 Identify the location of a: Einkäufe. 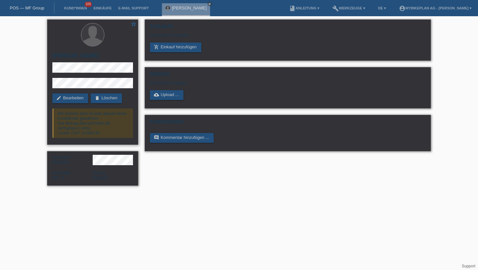
(102, 8).